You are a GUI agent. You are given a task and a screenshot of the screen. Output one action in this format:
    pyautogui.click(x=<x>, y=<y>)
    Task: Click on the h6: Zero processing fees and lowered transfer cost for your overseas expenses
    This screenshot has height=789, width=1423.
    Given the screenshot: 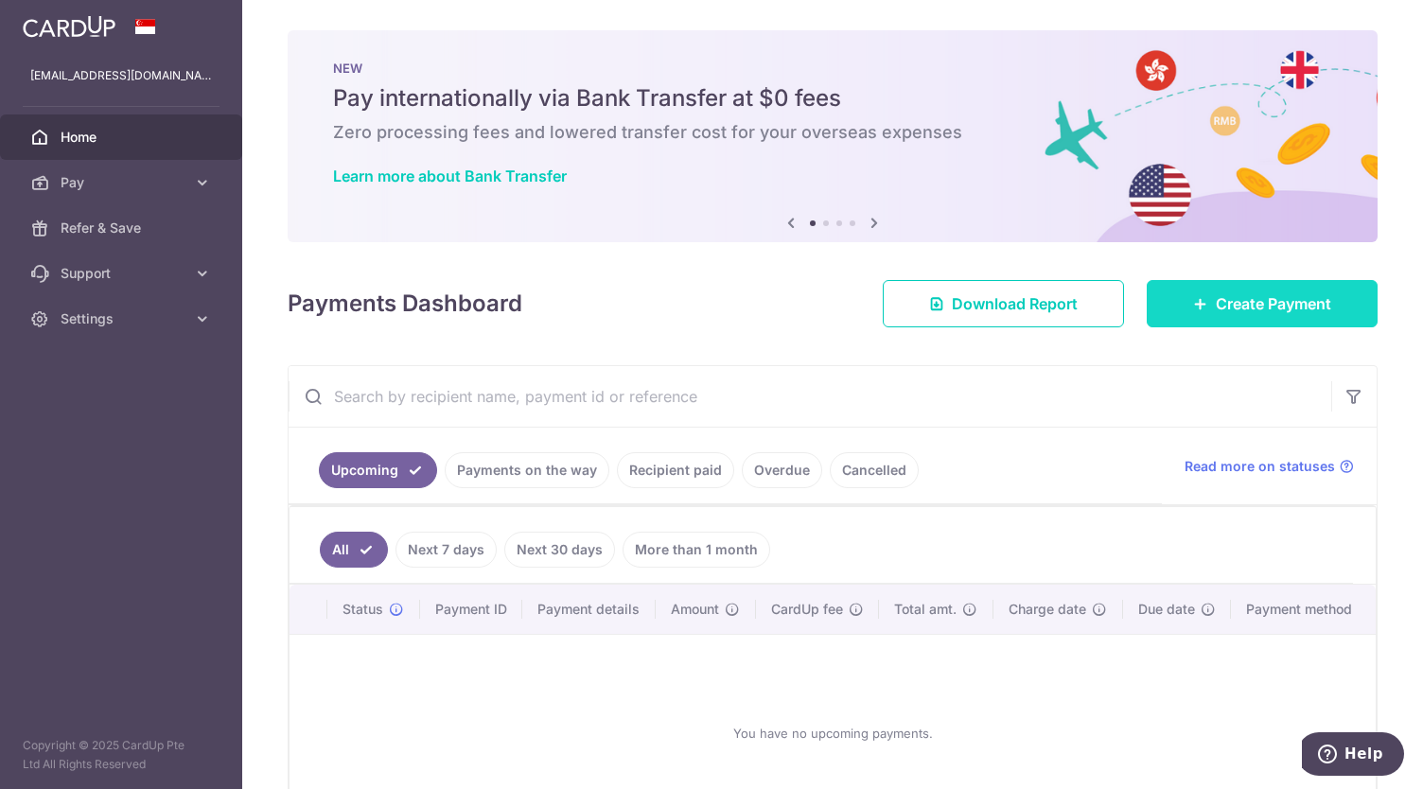 What is the action you would take?
    pyautogui.click(x=833, y=133)
    